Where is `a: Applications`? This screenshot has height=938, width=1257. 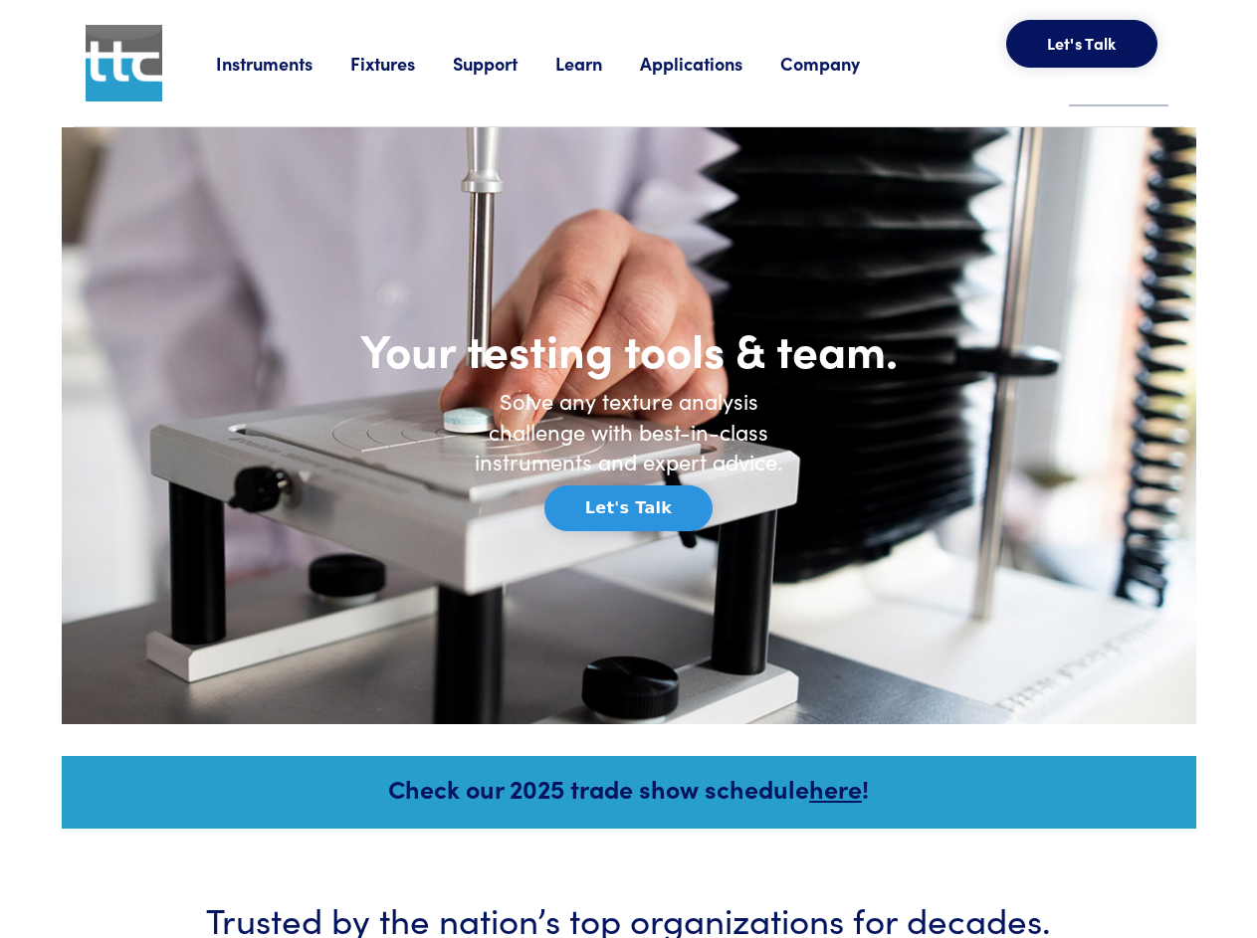
a: Applications is located at coordinates (710, 63).